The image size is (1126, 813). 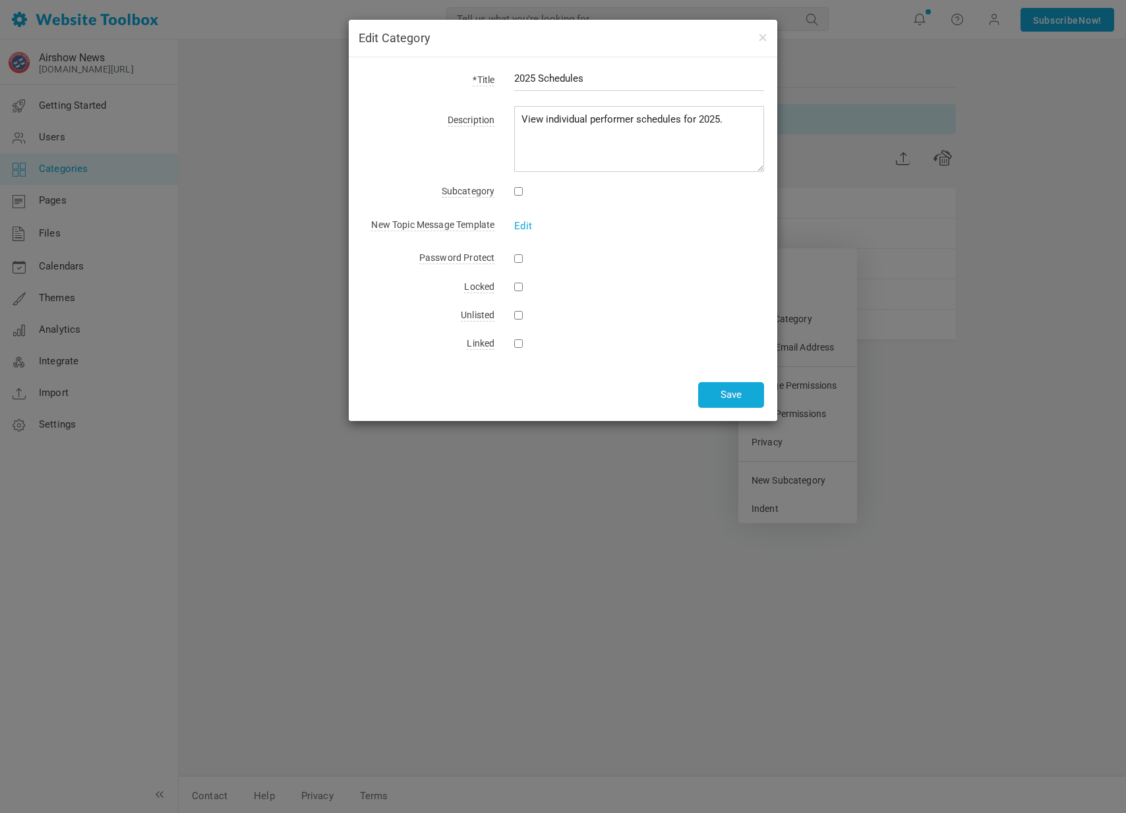 I want to click on span: Password Protect, so click(x=457, y=258).